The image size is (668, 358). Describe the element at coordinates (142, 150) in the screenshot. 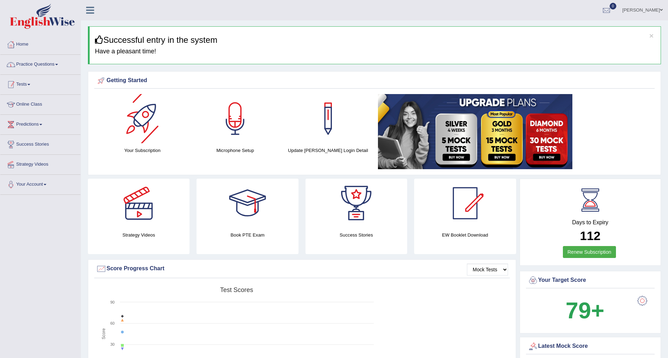

I see `h4: Your Subscription` at that location.